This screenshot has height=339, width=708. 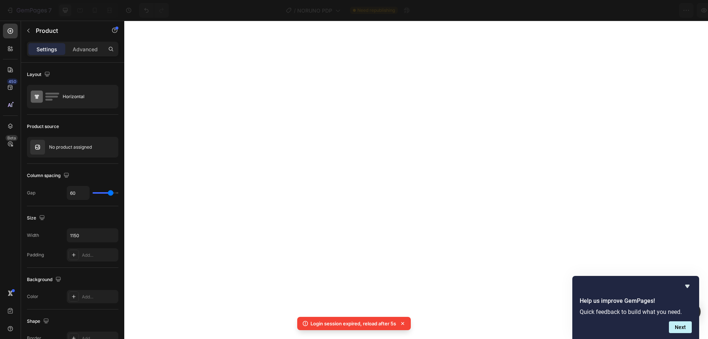 I want to click on p: 7, so click(x=50, y=10).